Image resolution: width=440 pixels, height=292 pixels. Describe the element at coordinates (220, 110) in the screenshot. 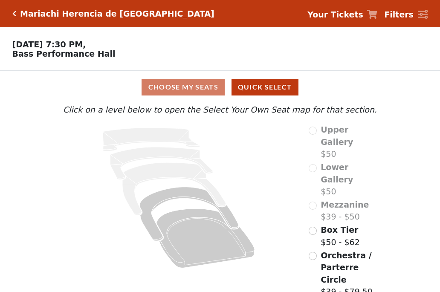

I see `p: Click on a level below to open the Select Your Own Seat map for that section.` at that location.